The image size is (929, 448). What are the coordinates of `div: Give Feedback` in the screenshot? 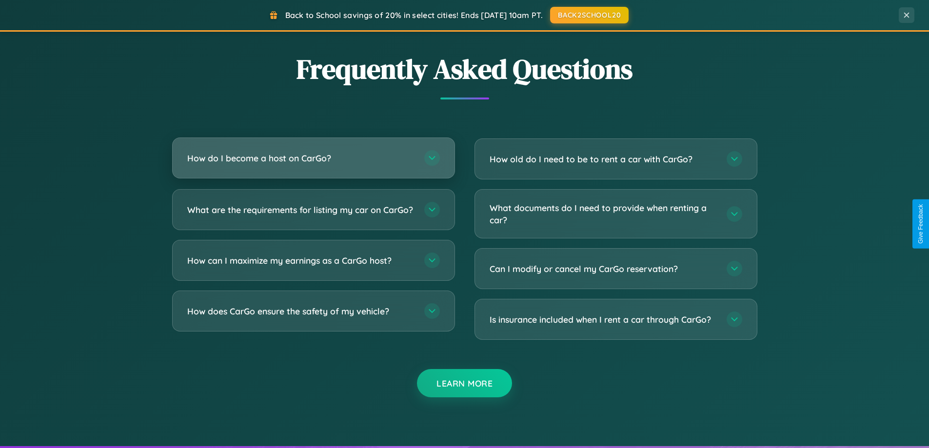 It's located at (920, 224).